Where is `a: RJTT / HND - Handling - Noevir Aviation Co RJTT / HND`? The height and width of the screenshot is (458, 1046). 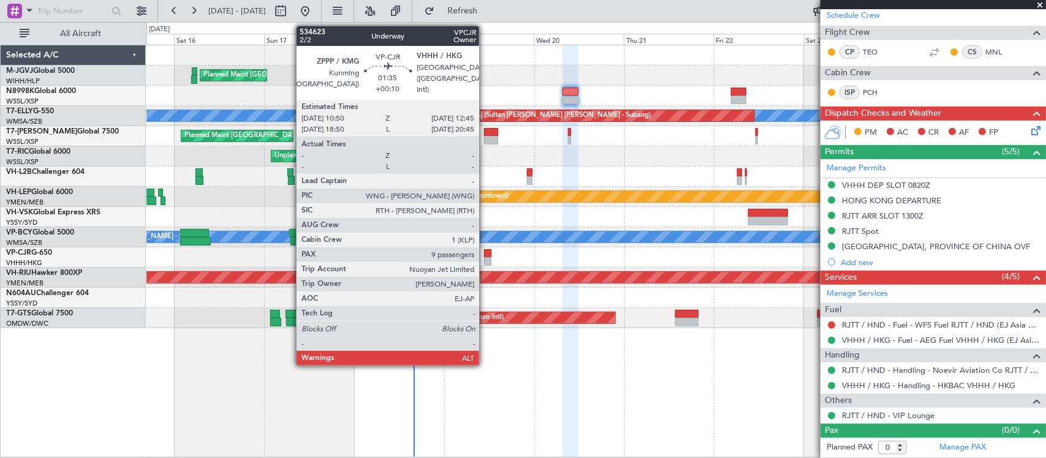
a: RJTT / HND - Handling - Noevir Aviation Co RJTT / HND is located at coordinates (941, 370).